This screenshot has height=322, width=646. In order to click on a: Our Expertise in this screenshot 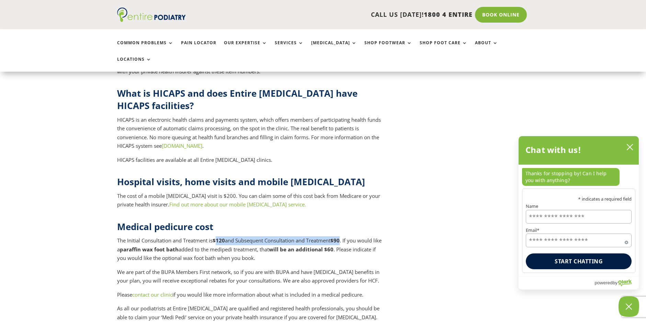, I will do `click(246, 48)`.